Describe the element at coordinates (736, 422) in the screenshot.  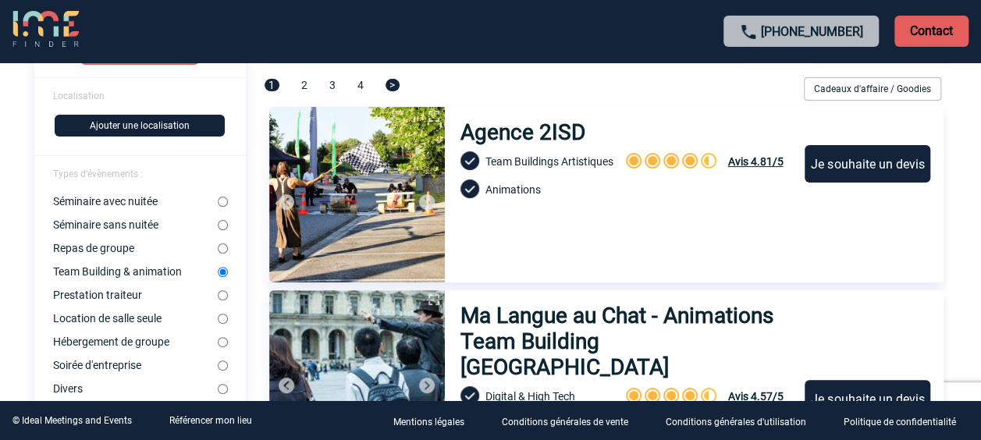
I see `p: Conditions générales d'utilisation` at that location.